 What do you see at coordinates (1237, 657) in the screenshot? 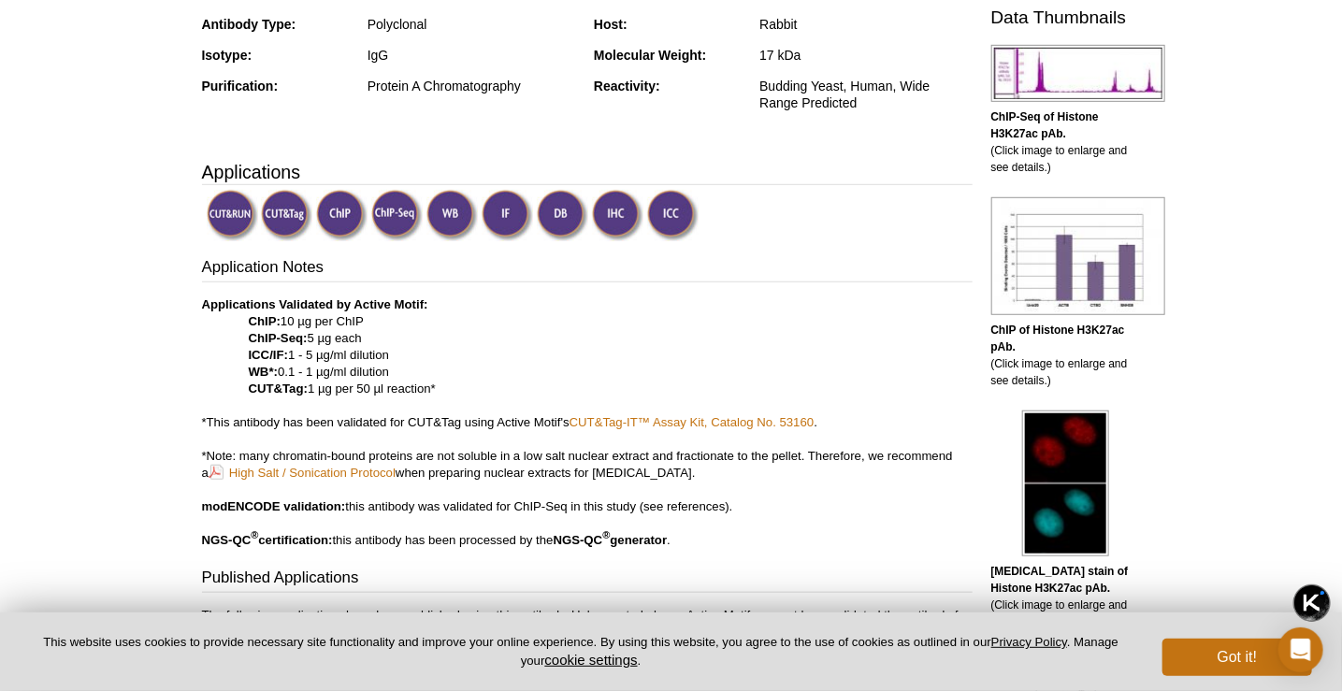
I see `button: Got it!` at bounding box center [1237, 657].